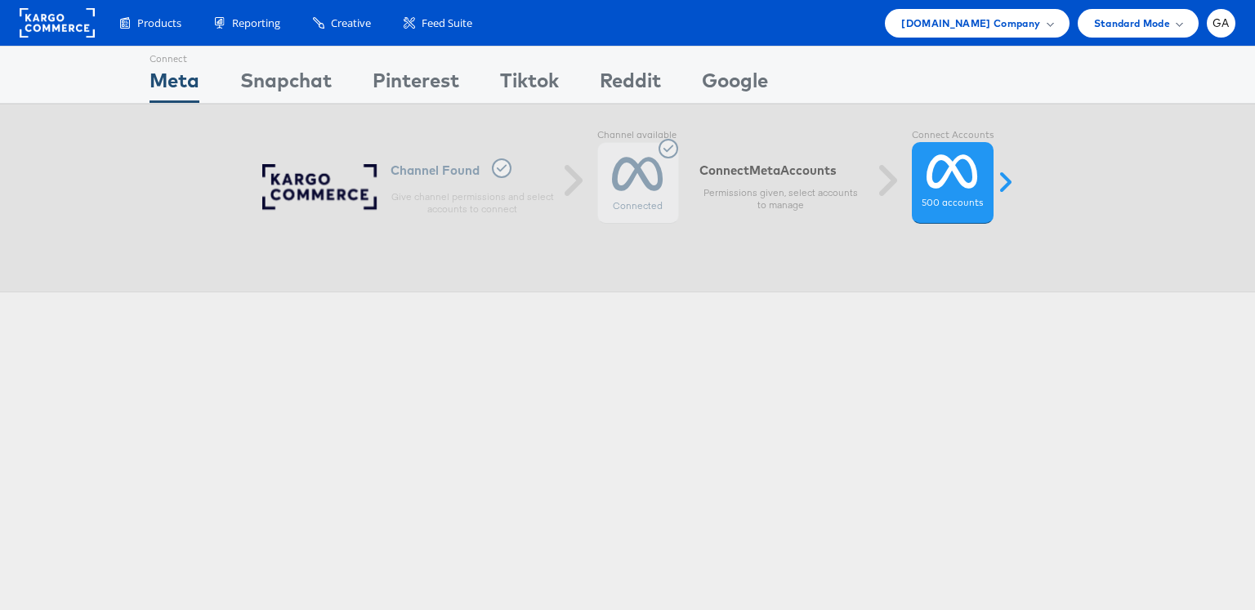 Image resolution: width=1255 pixels, height=610 pixels. I want to click on div: Google, so click(734, 84).